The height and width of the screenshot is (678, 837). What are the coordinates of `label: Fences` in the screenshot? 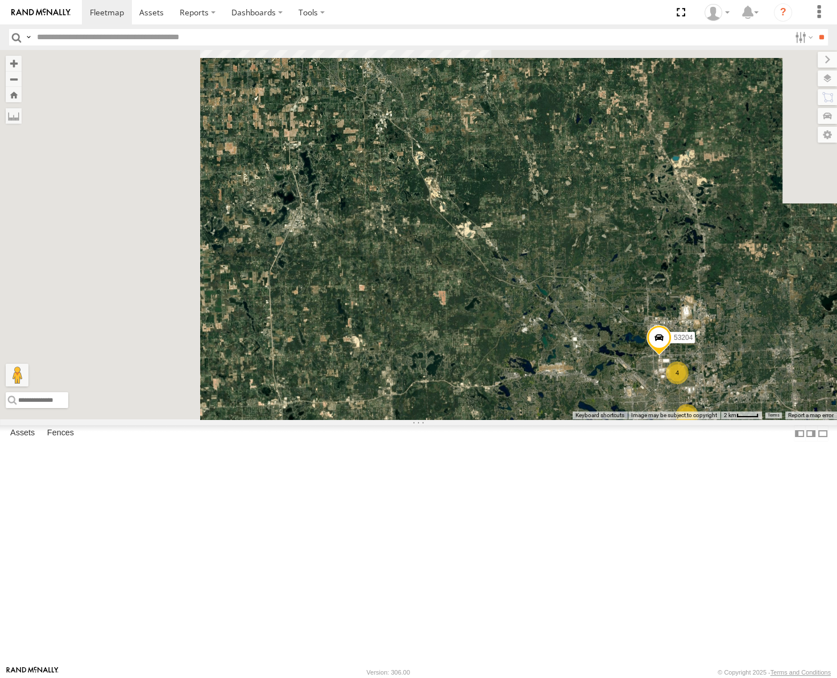 It's located at (60, 434).